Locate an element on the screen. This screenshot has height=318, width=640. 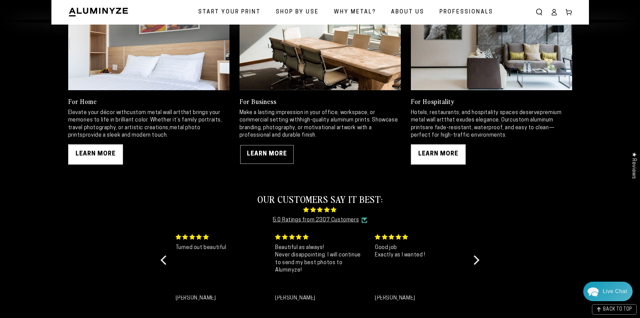
span: BACK TO TOP is located at coordinates (618, 309).